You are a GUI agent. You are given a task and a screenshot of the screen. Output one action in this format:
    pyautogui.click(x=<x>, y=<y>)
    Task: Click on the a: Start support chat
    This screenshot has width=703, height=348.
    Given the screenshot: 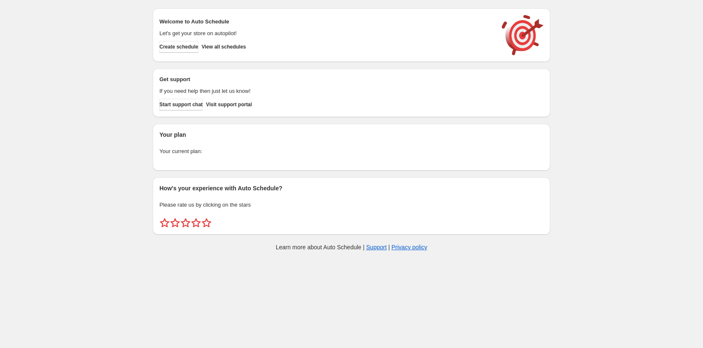 What is the action you would take?
    pyautogui.click(x=181, y=105)
    